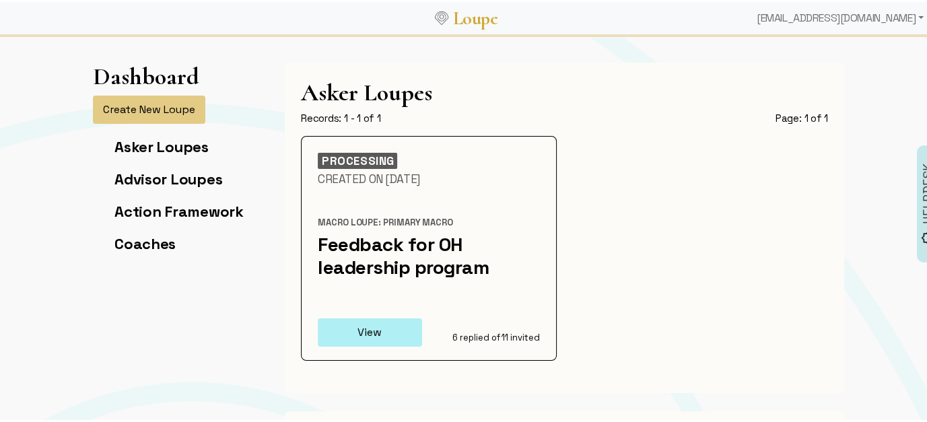  What do you see at coordinates (179, 209) in the screenshot?
I see `a: Action Framework` at bounding box center [179, 209].